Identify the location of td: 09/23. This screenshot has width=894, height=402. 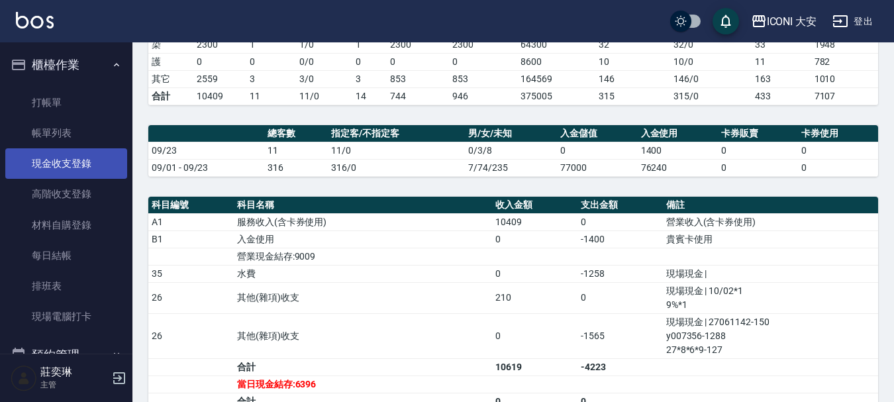
(206, 150).